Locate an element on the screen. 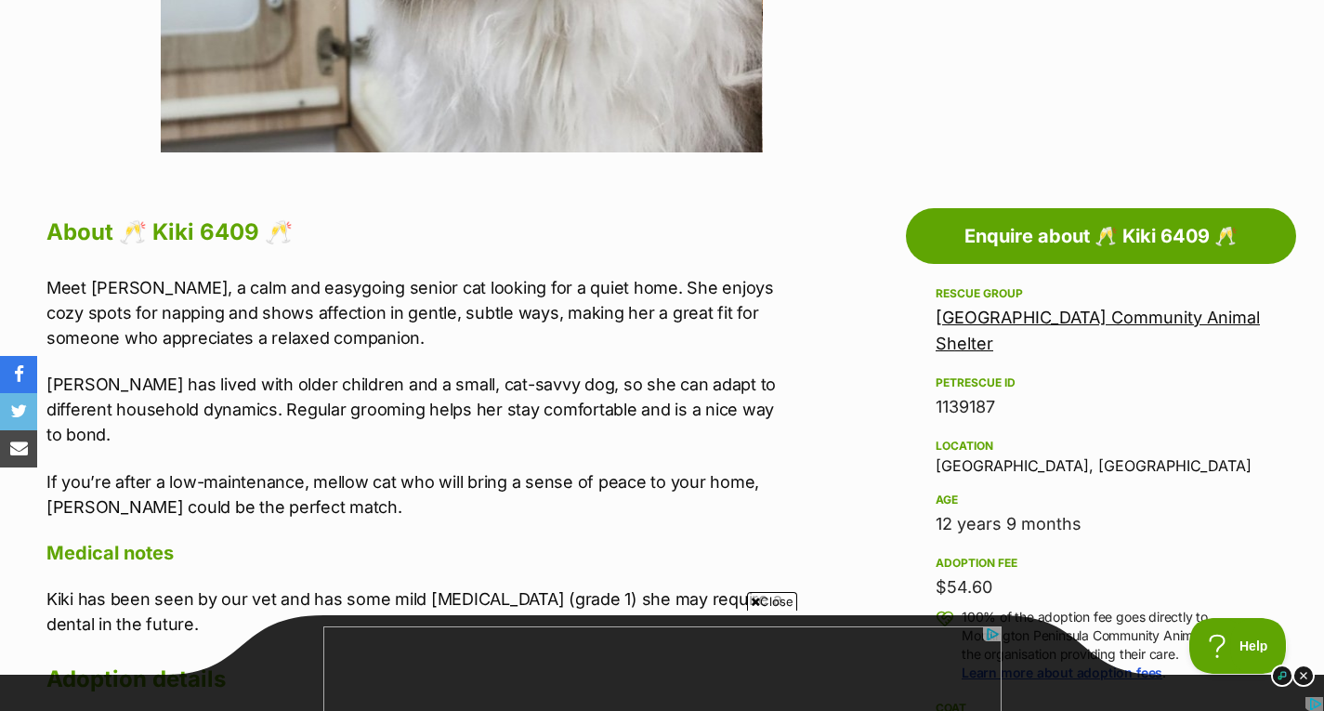  span: Close is located at coordinates (772, 601).